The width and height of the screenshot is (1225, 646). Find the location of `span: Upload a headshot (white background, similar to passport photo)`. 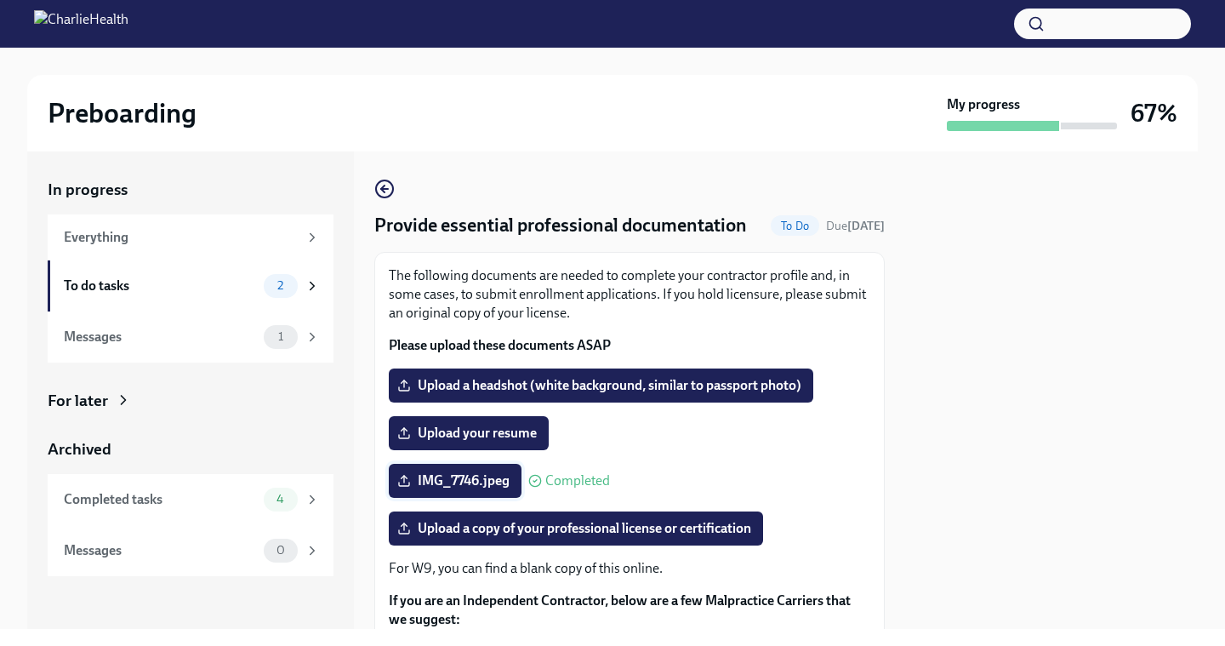

span: Upload a headshot (white background, similar to passport photo) is located at coordinates (601, 385).